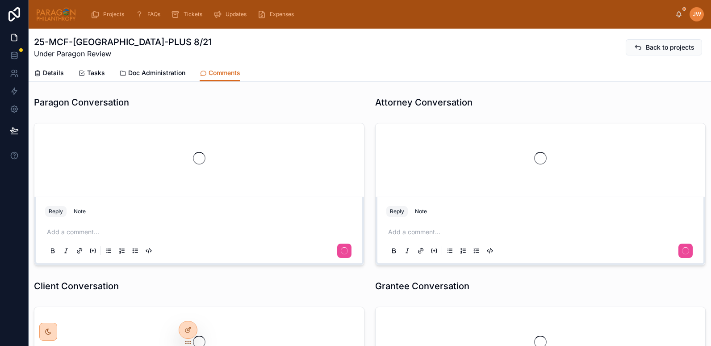 The height and width of the screenshot is (346, 711). Describe the element at coordinates (152, 74) in the screenshot. I see `a: Doc Administration` at that location.